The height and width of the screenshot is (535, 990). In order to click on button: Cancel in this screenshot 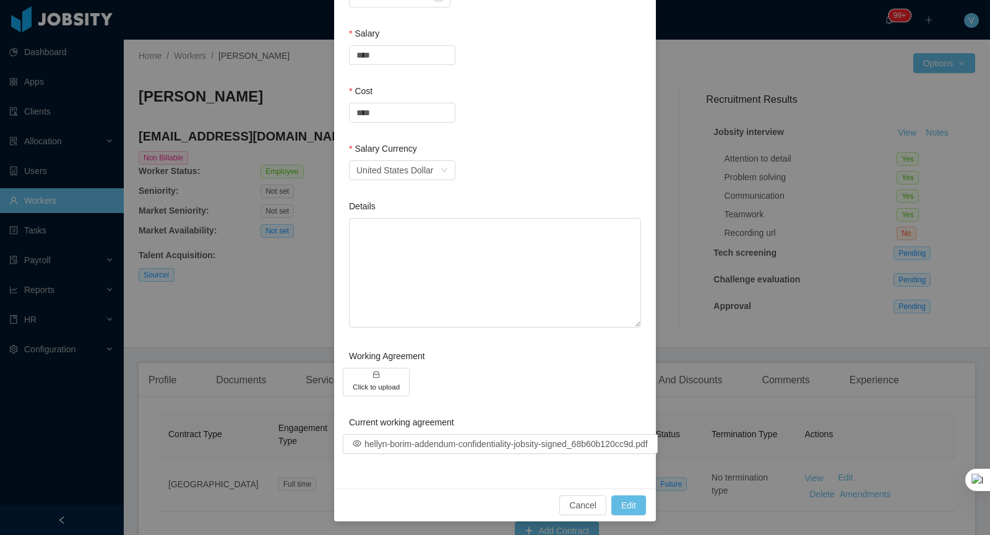, I will do `click(583, 505)`.